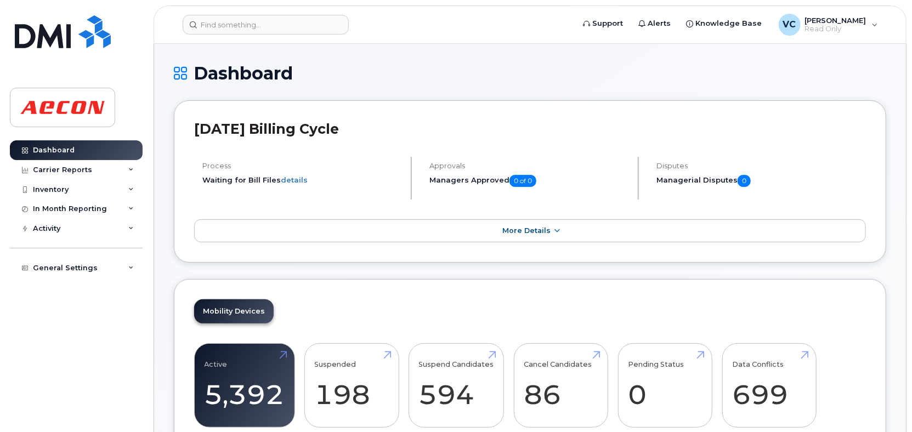  What do you see at coordinates (769, 386) in the screenshot?
I see `a: Data Conflicts 699` at bounding box center [769, 386].